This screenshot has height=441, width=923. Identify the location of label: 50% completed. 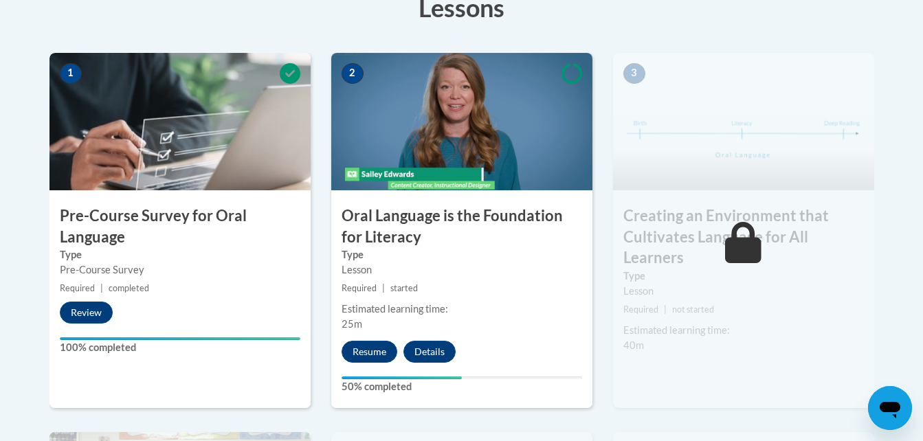
(462, 387).